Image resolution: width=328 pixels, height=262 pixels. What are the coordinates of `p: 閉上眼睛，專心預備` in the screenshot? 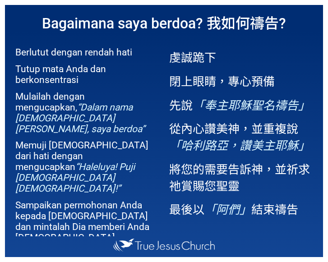 It's located at (241, 80).